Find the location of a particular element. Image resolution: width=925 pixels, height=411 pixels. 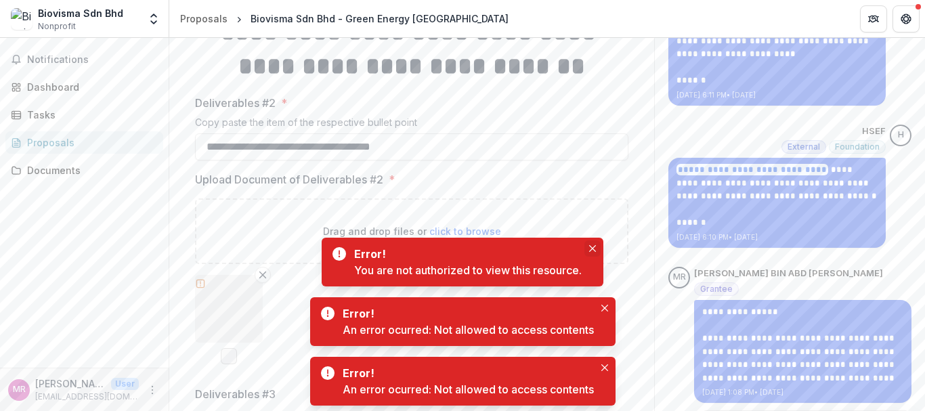

button: Remove File is located at coordinates (263, 275).